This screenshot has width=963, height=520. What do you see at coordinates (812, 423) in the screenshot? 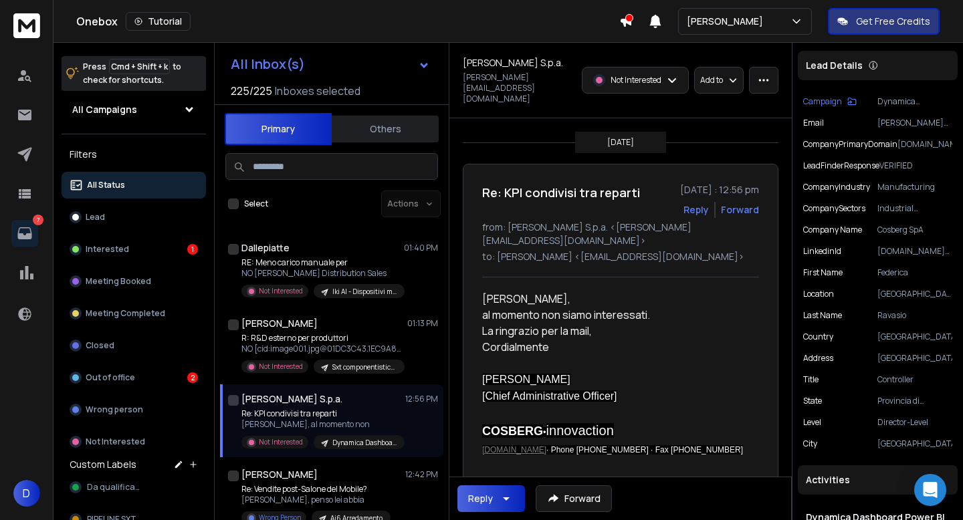
I see `p: level` at bounding box center [812, 423].